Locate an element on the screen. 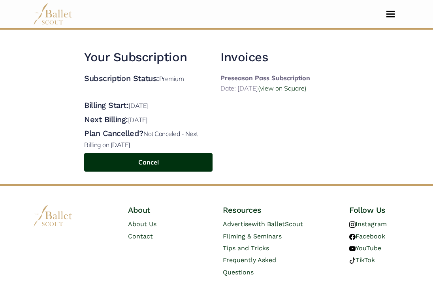  h4: Subscription Status: is located at coordinates (134, 79).